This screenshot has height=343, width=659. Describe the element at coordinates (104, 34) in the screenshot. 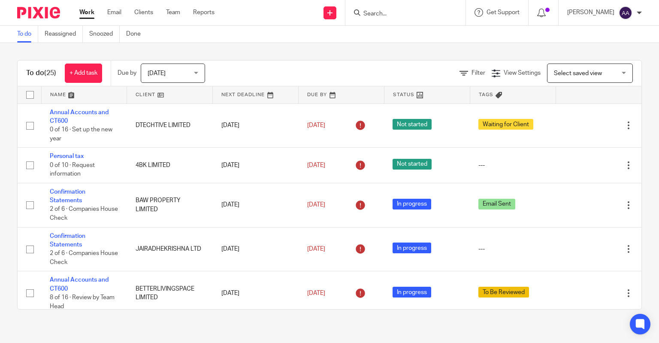

I see `a: Snoozed` at that location.